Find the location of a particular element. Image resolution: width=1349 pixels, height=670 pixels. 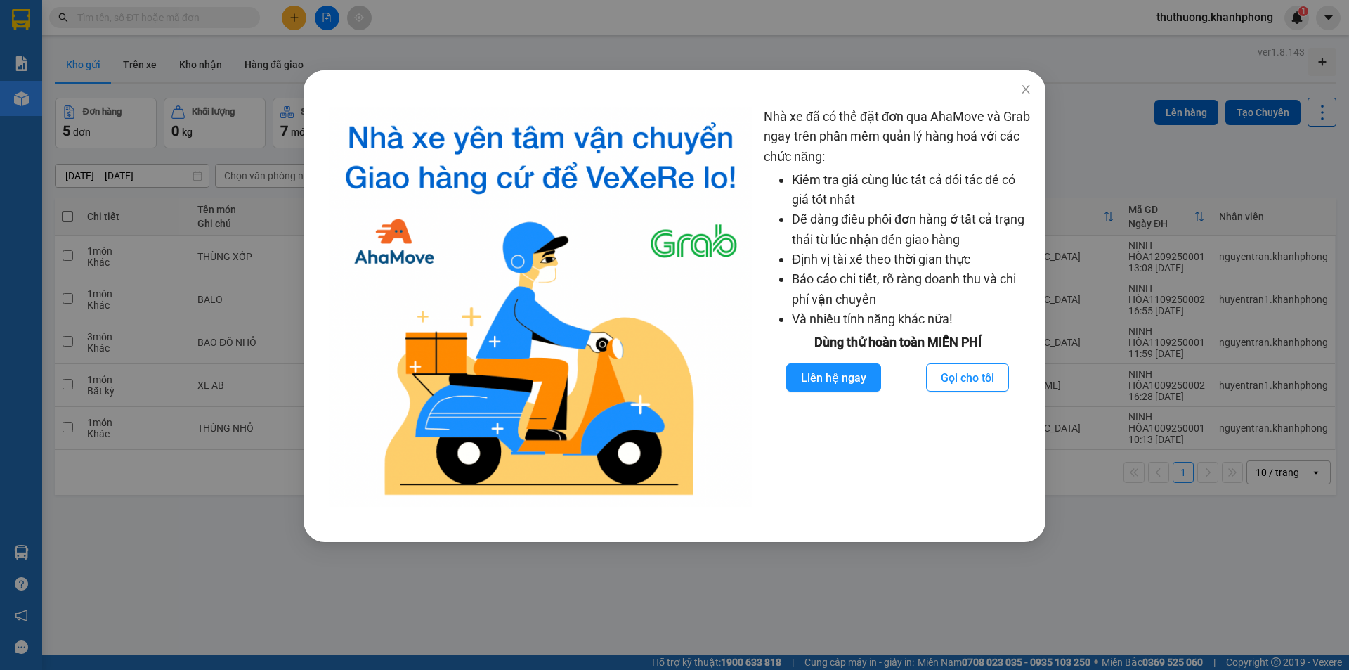

li: Dễ dàng điều phối đơn hàng ở tất cả trạng thái từ lúc nhận đến giao hàng is located at coordinates (912, 229).